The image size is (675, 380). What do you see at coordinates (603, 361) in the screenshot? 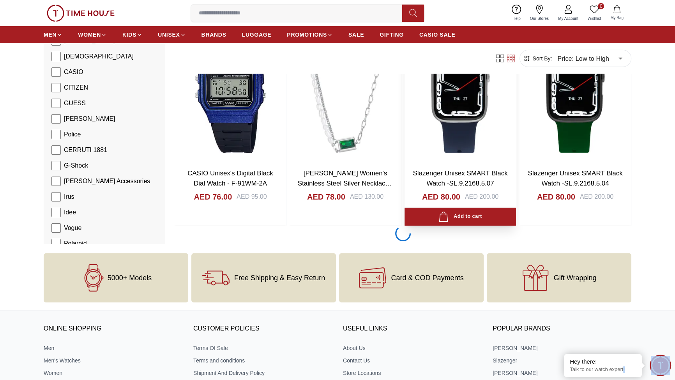
I see `div: Hey there!` at bounding box center [603, 361].